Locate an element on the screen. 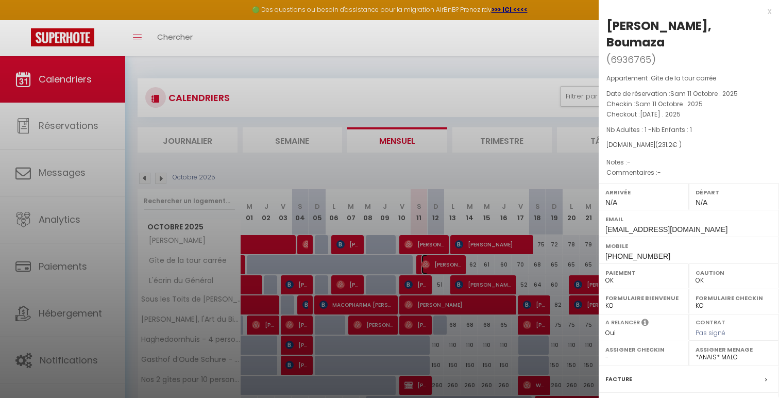 This screenshot has height=398, width=779. span: Gîte de la tour carrée is located at coordinates (683, 78).